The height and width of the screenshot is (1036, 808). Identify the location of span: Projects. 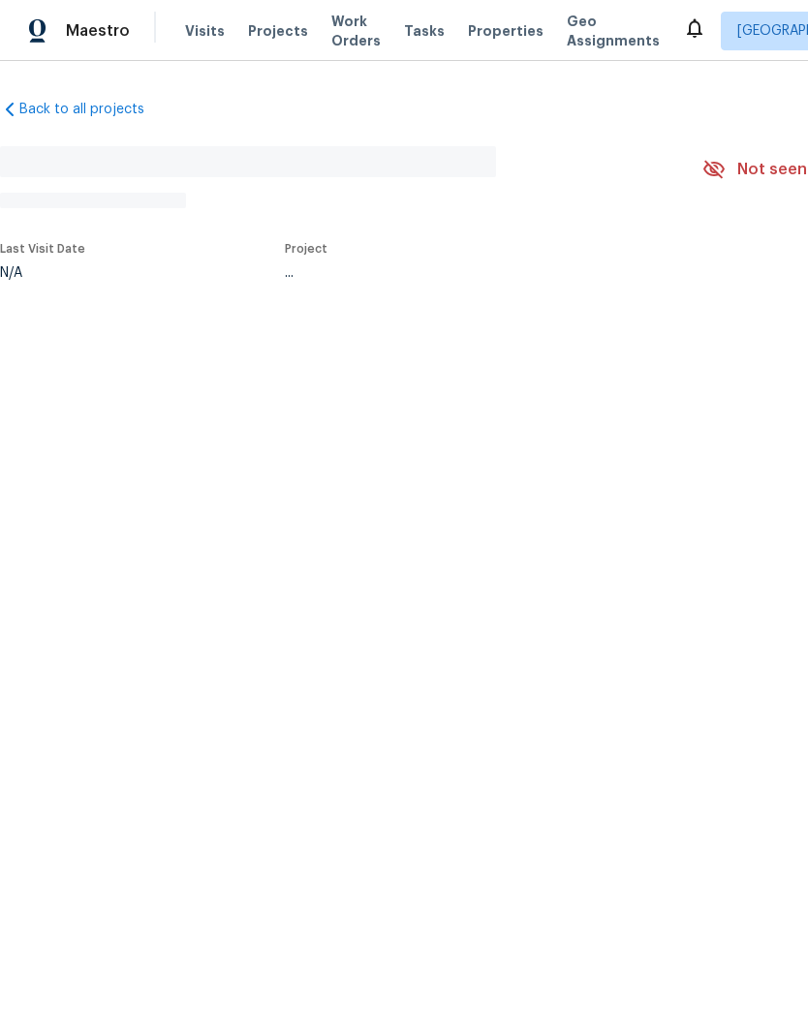
(278, 31).